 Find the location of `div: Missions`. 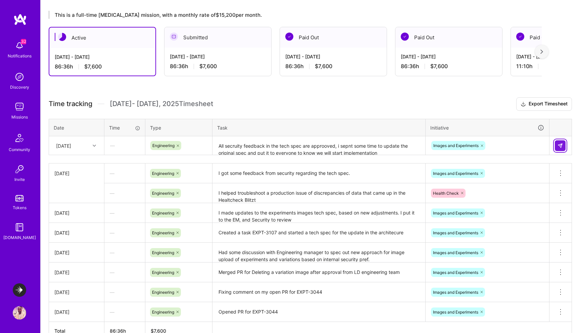

div: Missions is located at coordinates (19, 117).